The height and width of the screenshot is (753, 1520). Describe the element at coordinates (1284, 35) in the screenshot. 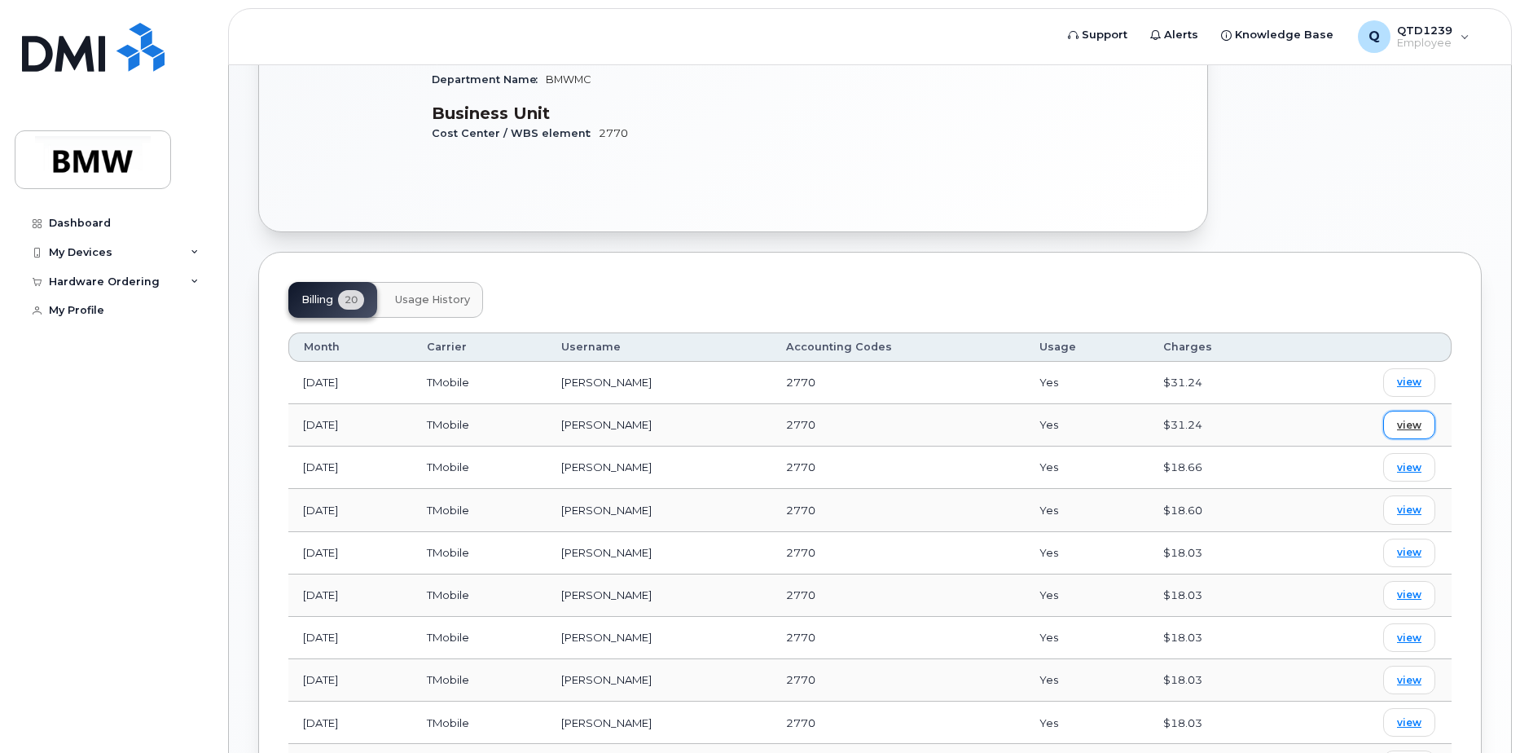

I see `span: Knowledge Base` at that location.